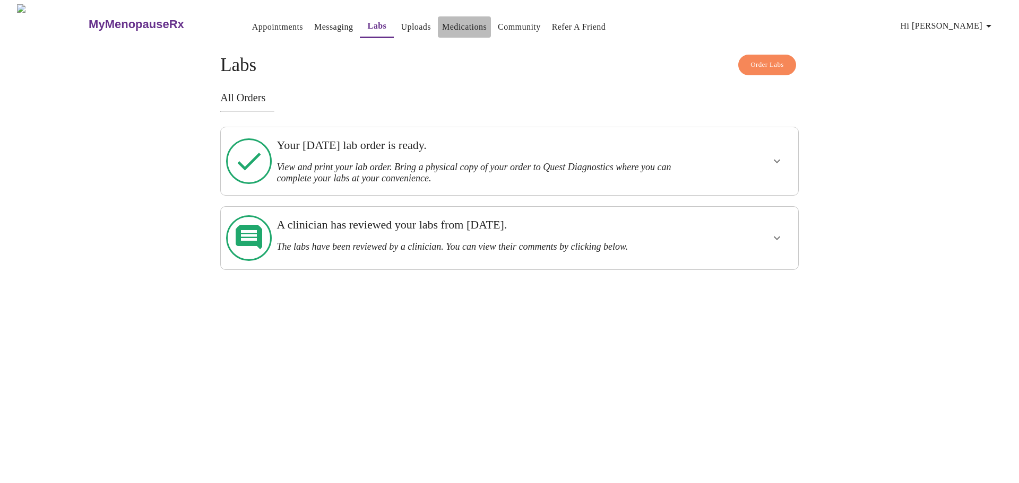 This screenshot has width=1019, height=483. Describe the element at coordinates (579, 27) in the screenshot. I see `a: Refer a Friend` at that location.